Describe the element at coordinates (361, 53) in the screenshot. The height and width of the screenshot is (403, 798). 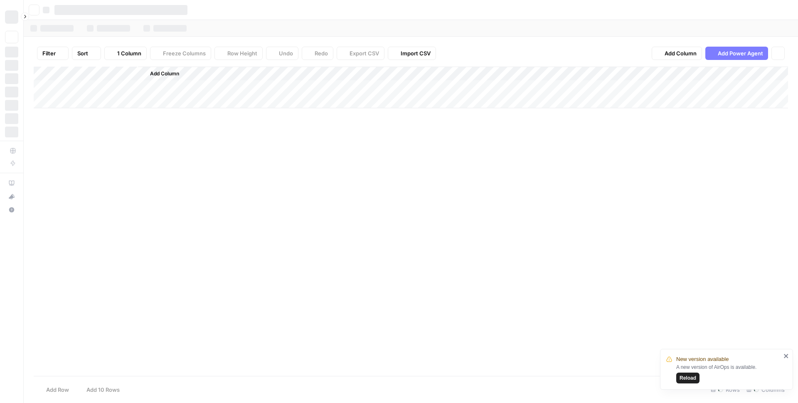
I see `button: Export CSV` at that location.